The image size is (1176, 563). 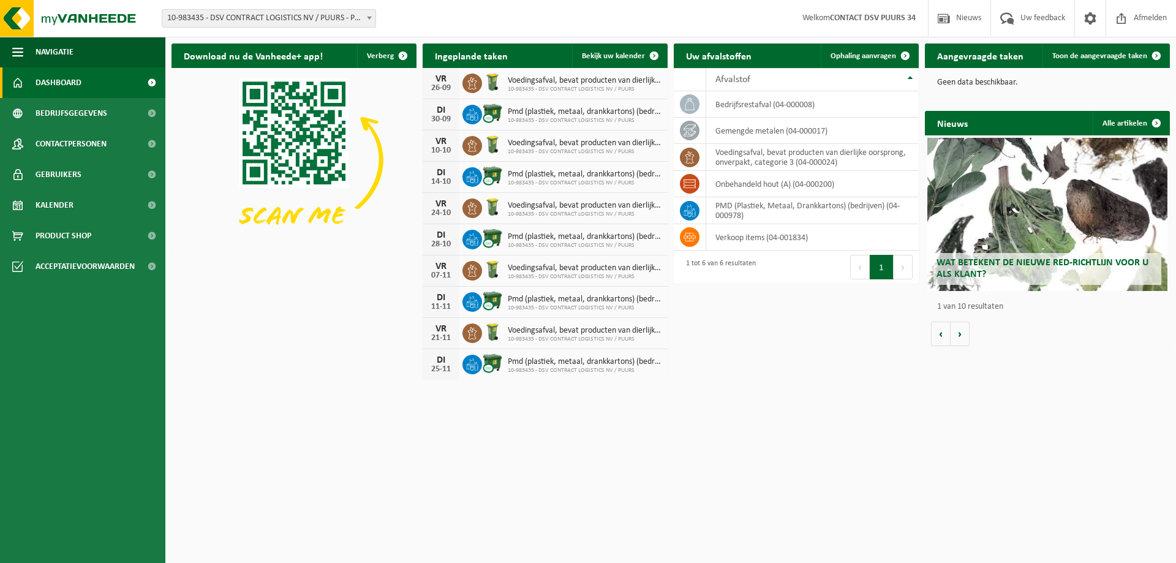 What do you see at coordinates (58, 83) in the screenshot?
I see `span: Dashboard` at bounding box center [58, 83].